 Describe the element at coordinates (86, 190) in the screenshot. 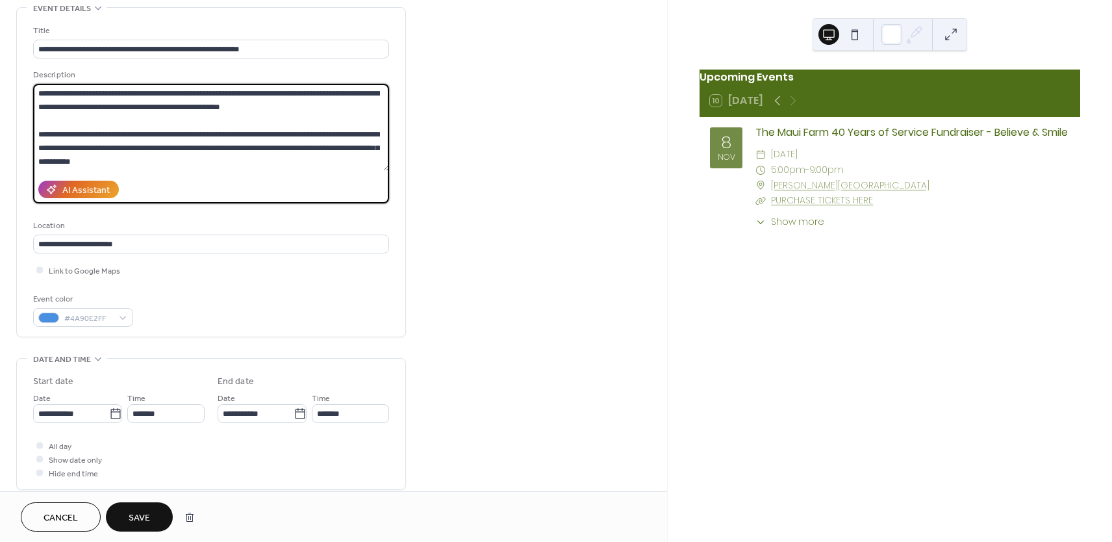

I see `div: AI Assistant` at that location.